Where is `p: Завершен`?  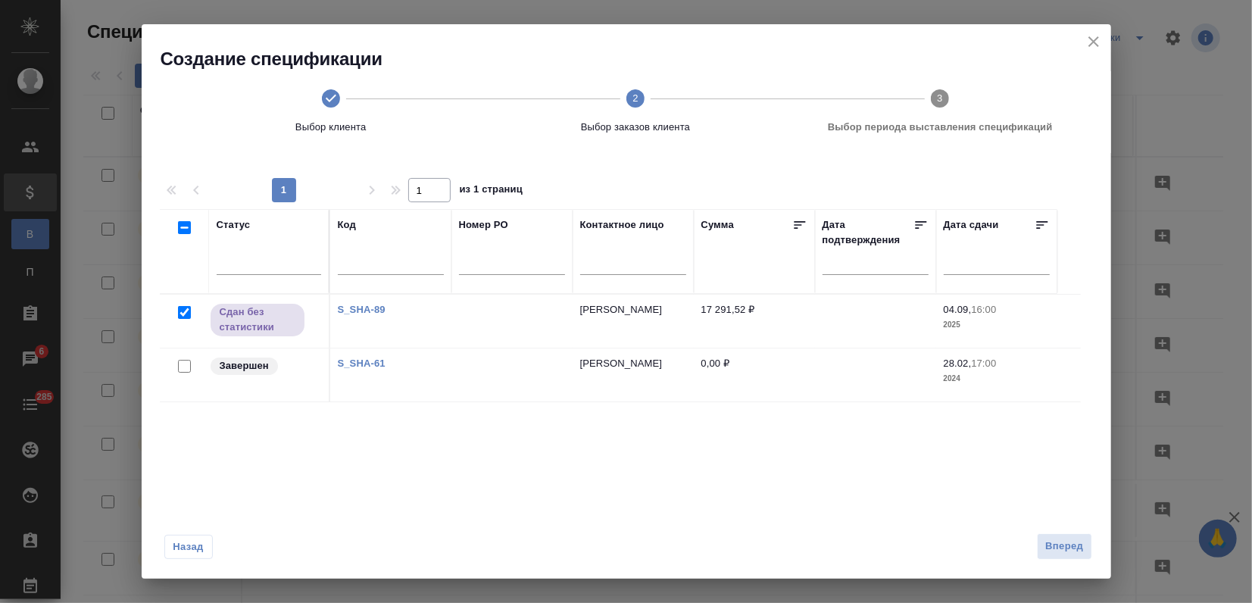
p: Завершен is located at coordinates (244, 366).